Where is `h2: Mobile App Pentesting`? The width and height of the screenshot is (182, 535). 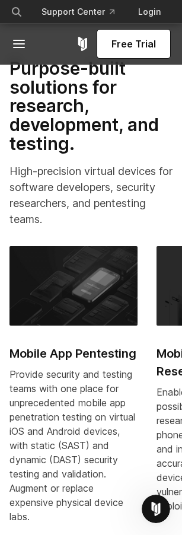
h2: Mobile App Pentesting is located at coordinates (74, 354).